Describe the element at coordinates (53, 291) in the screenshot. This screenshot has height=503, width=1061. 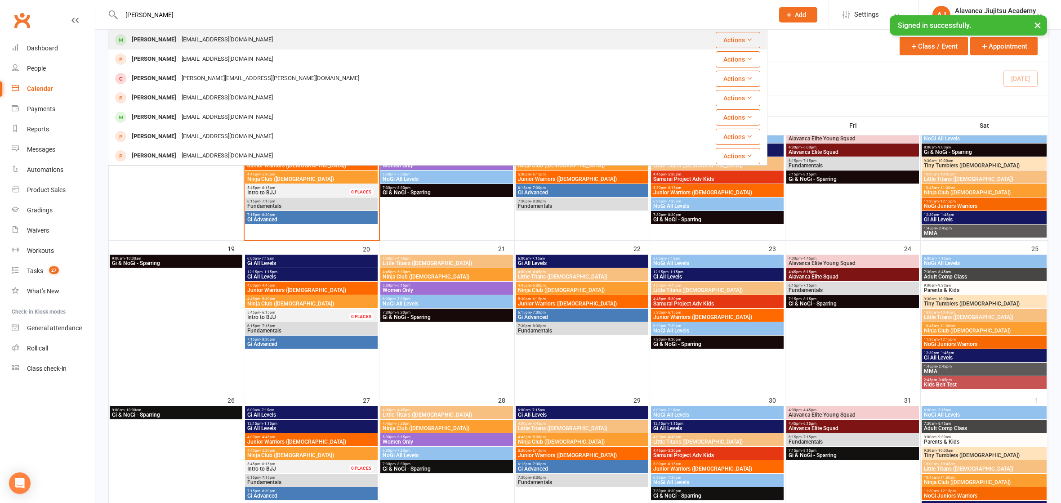
I see `a: What's New` at that location.